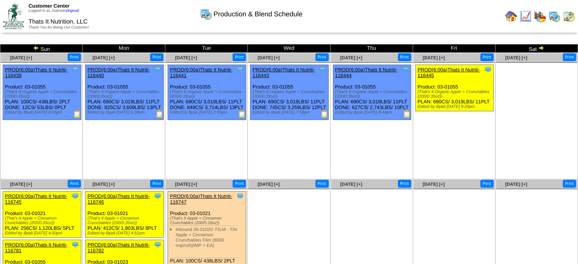 The image size is (578, 264). I want to click on td: Sun, so click(41, 49).